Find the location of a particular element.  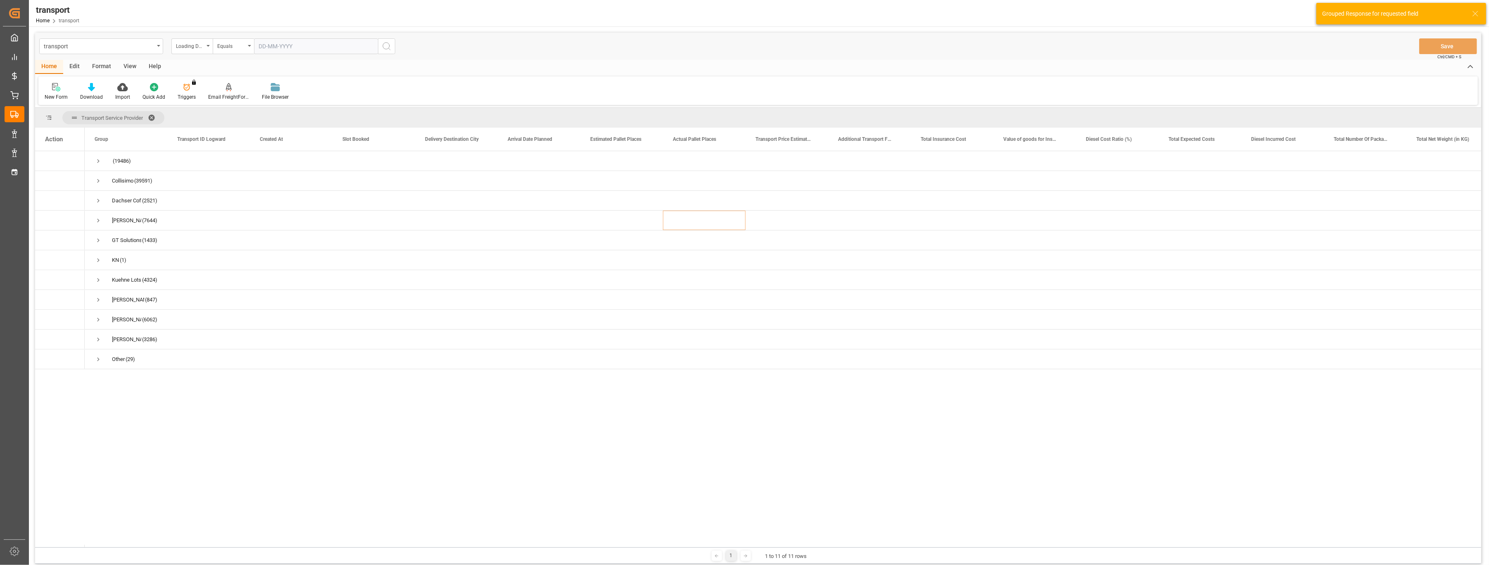

div: 1 to 11 of 11 rows is located at coordinates (786, 556).